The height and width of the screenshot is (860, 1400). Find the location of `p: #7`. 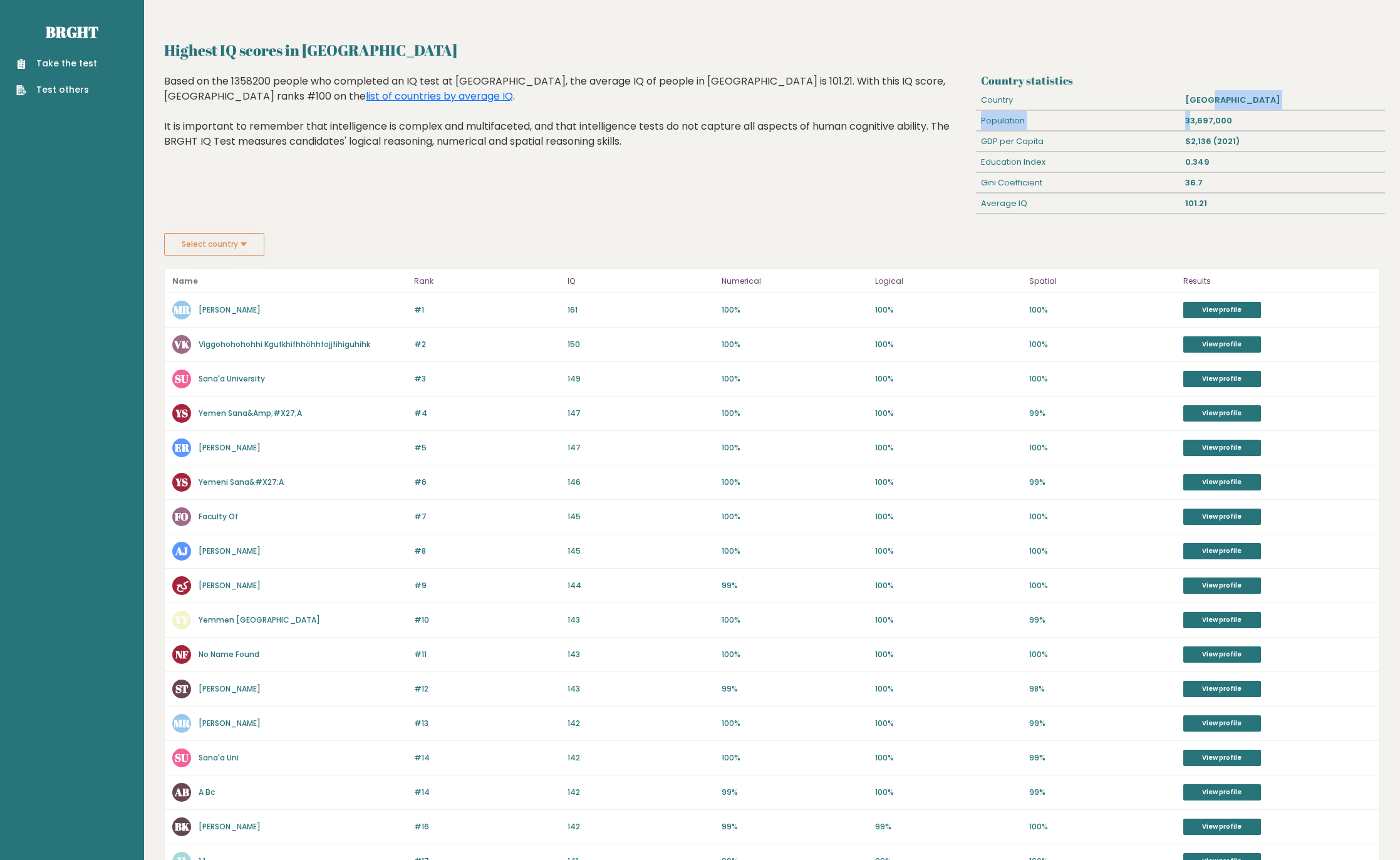

p: #7 is located at coordinates (487, 517).